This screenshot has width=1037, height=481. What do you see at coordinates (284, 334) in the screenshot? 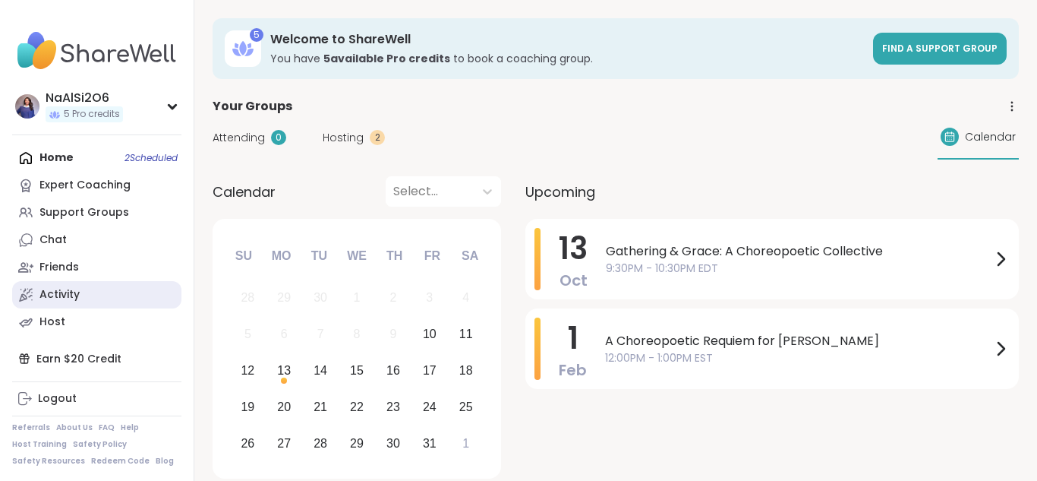
I see `div: Not available Monday, October 6th, 2025` at bounding box center [284, 334].